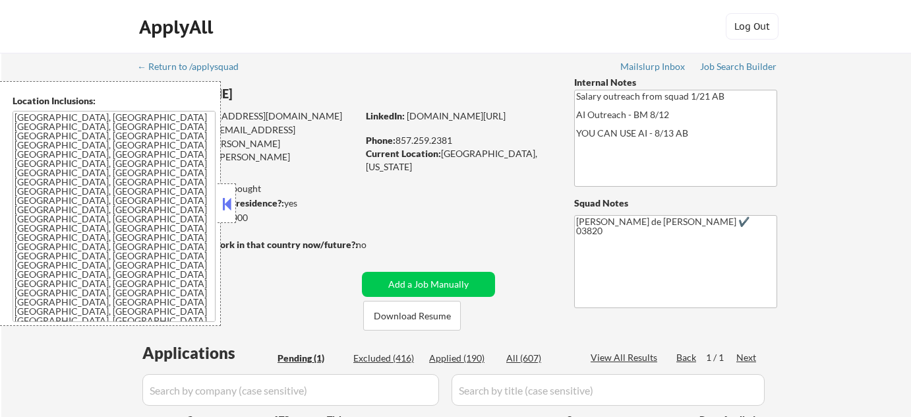 This screenshot has height=417, width=911. Describe the element at coordinates (245, 203) in the screenshot. I see `div: yes` at that location.